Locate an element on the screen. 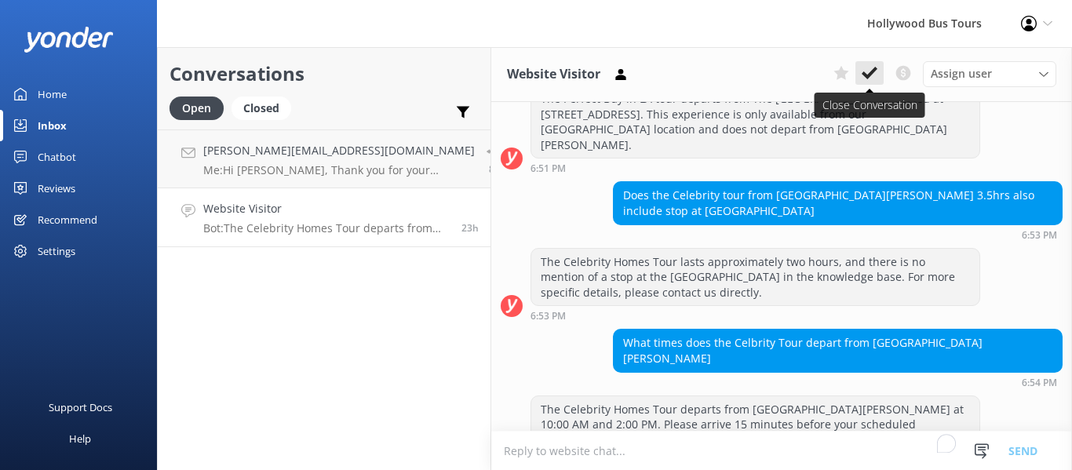  div: Closed is located at coordinates (261, 108).